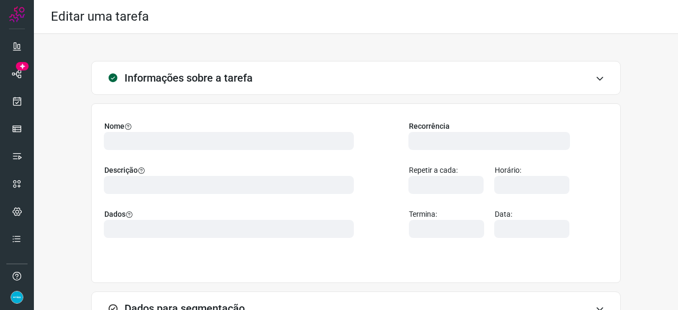  What do you see at coordinates (230, 214) in the screenshot?
I see `label: Dados` at bounding box center [230, 214].